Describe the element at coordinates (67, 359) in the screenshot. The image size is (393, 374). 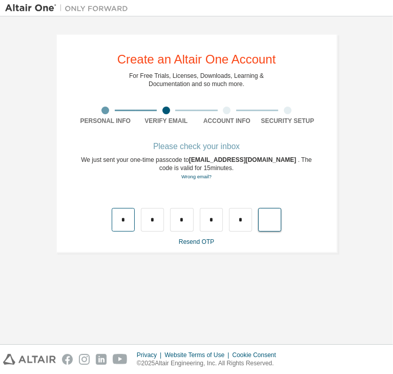
I see `img: facebook.svg` at that location.